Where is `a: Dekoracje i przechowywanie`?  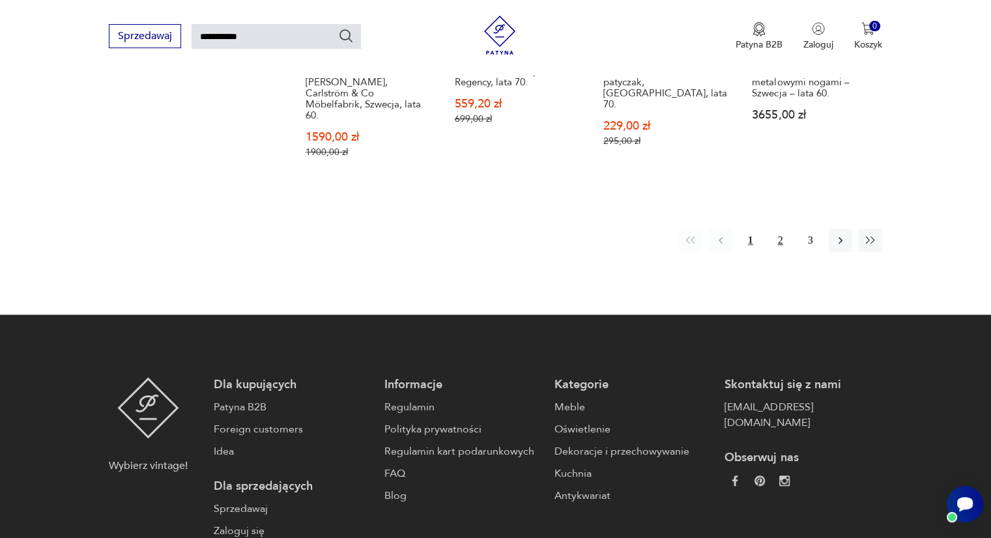 a: Dekoracje i przechowywanie is located at coordinates (632, 451).